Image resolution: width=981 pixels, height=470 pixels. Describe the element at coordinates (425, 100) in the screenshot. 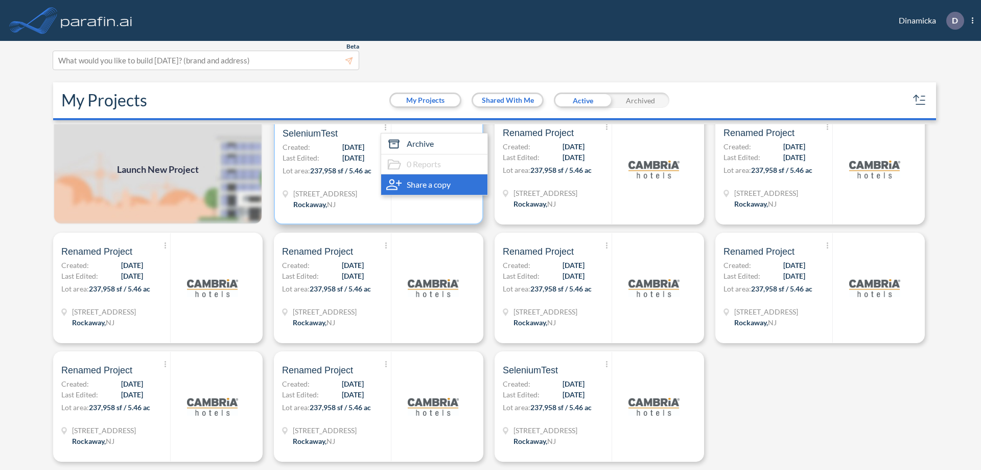

I see `button: My Projects` at that location.